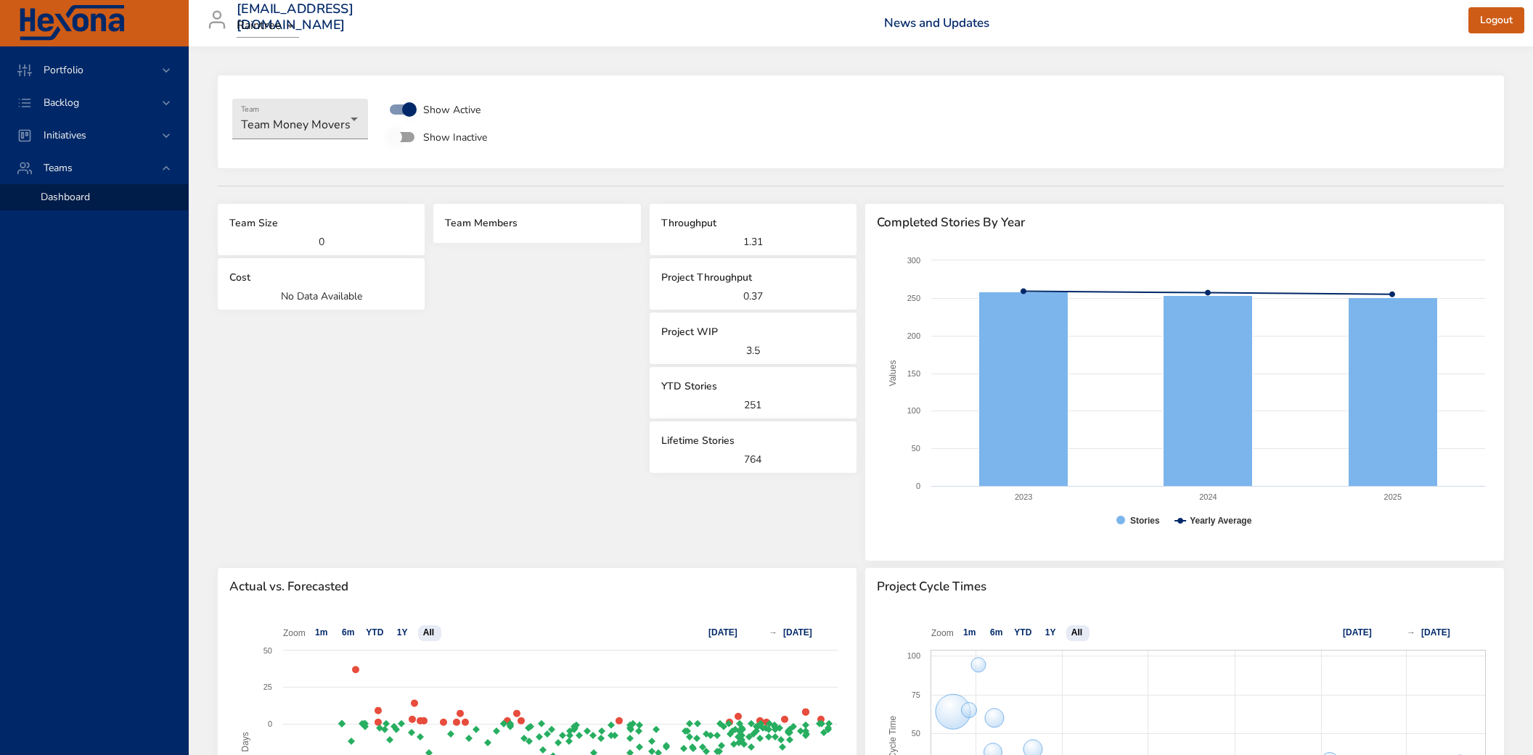 The width and height of the screenshot is (1533, 755). What do you see at coordinates (72, 23) in the screenshot?
I see `img: Hexona` at bounding box center [72, 23].